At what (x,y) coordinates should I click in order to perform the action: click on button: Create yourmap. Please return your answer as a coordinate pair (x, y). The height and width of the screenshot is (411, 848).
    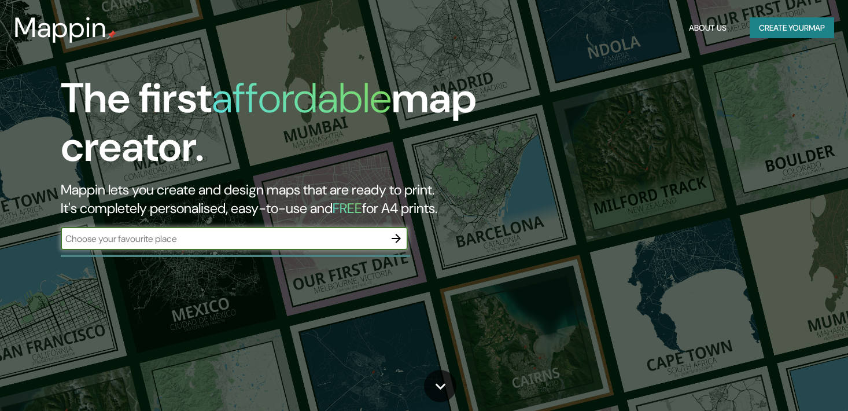
    Looking at the image, I should click on (792, 28).